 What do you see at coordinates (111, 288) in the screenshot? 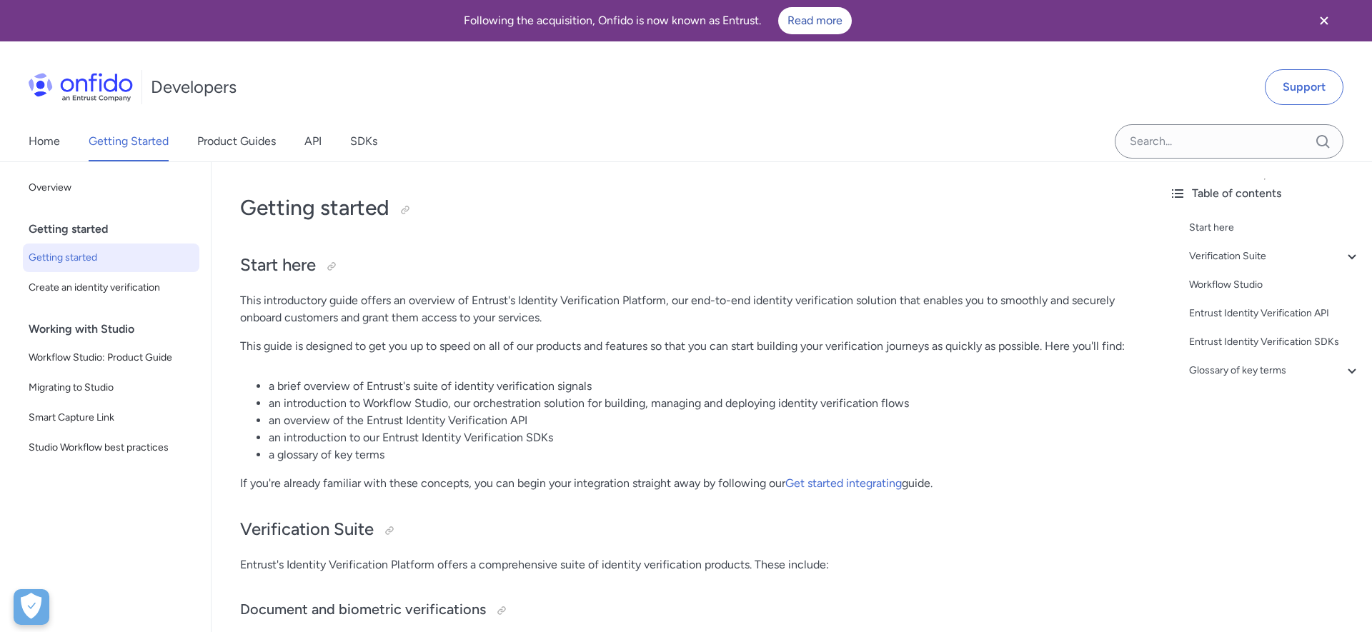
I see `a: Create an identity verification` at bounding box center [111, 288].